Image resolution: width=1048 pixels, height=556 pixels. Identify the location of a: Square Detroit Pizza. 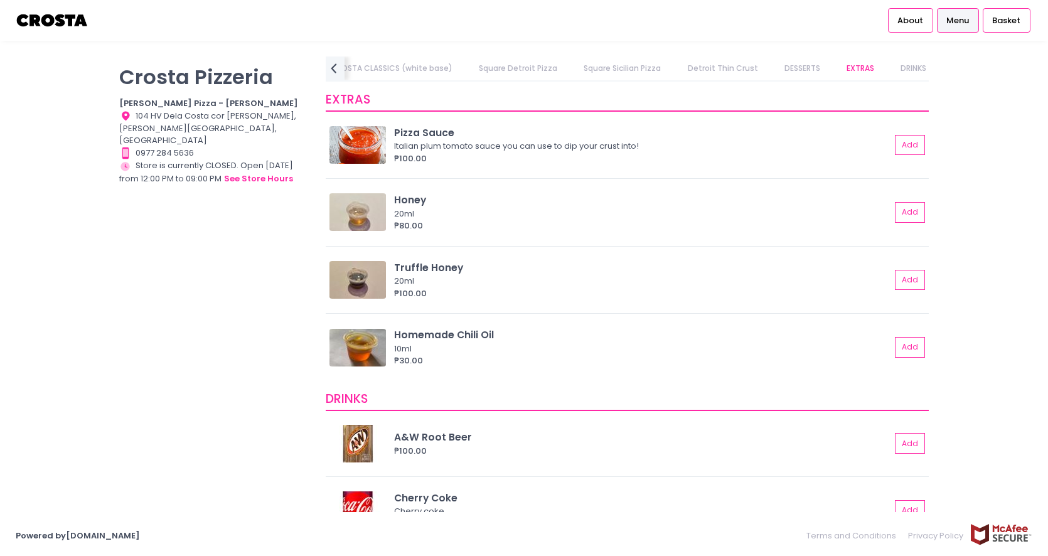
(518, 68).